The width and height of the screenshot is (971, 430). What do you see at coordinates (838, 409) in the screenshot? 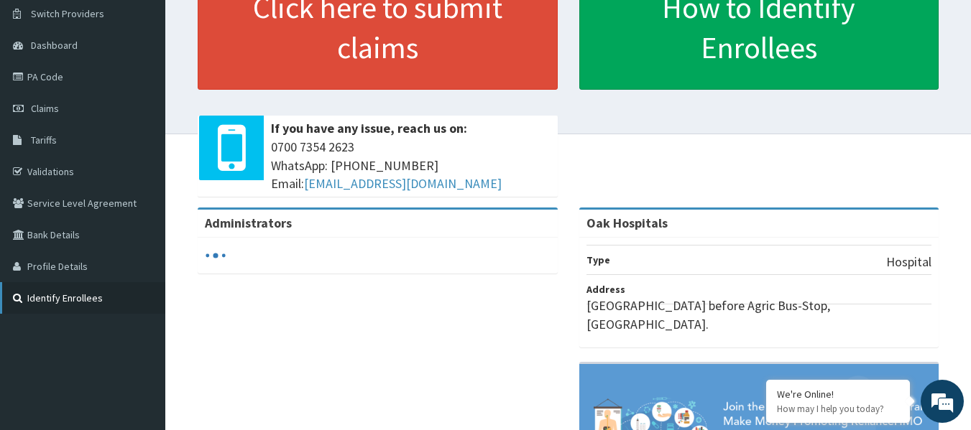
I see `p: How may I help you today?` at bounding box center [838, 409].